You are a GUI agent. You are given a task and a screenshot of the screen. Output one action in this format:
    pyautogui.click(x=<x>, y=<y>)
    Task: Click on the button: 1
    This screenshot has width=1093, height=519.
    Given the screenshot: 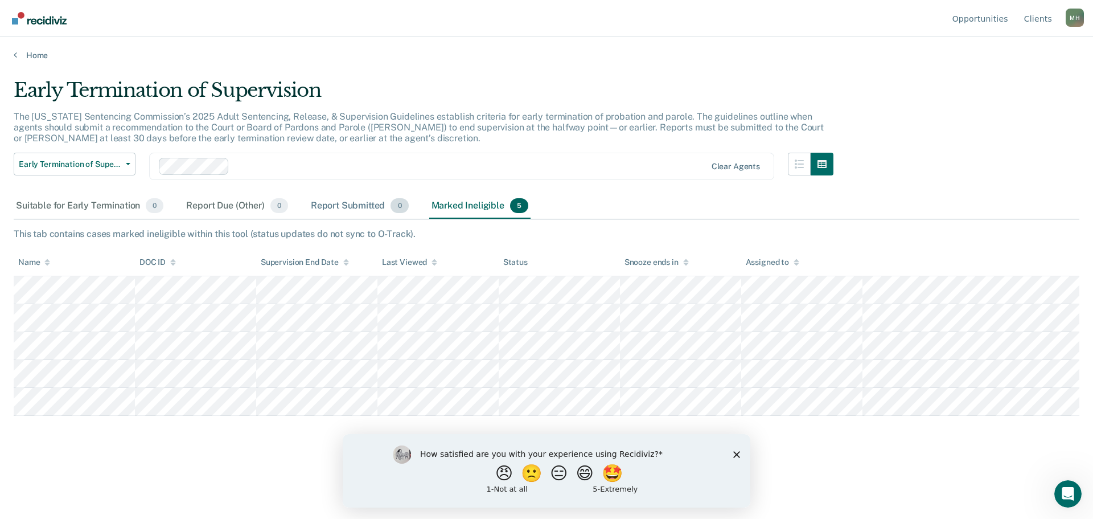 What is the action you would take?
    pyautogui.click(x=162, y=39)
    